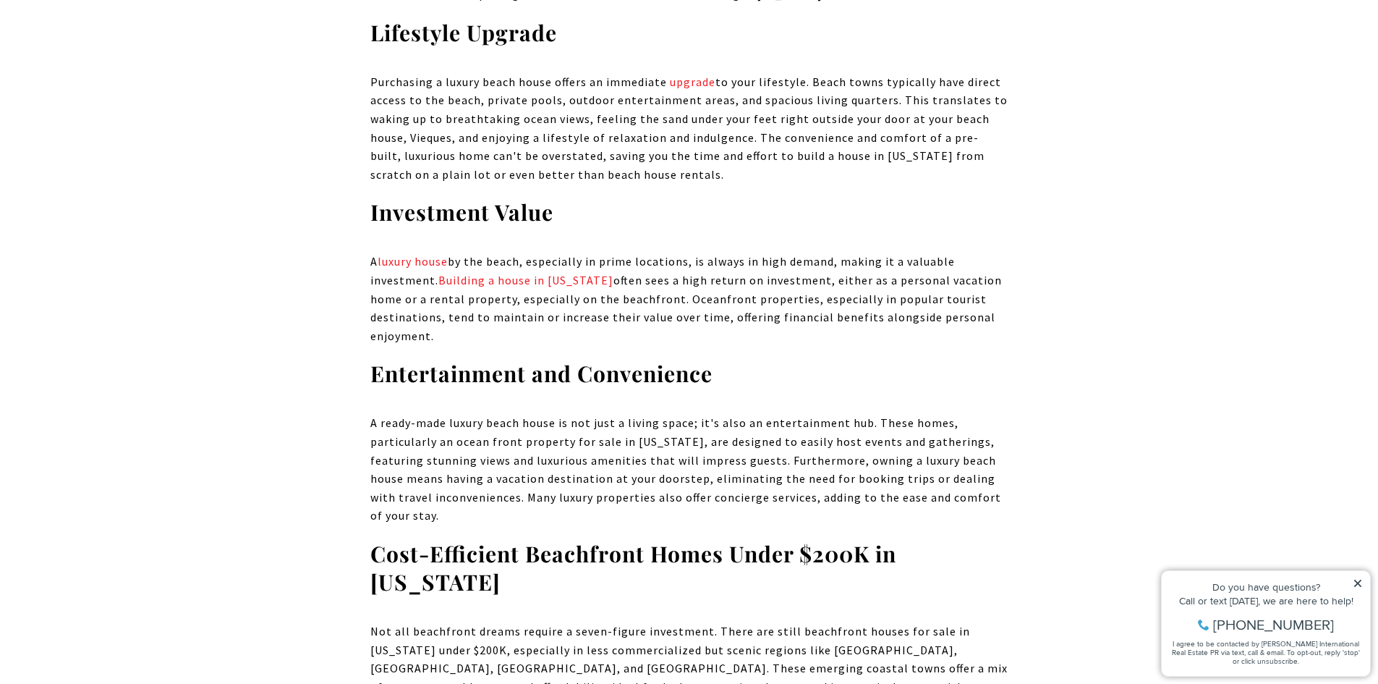 This screenshot has height=684, width=1378. Describe the element at coordinates (689, 128) in the screenshot. I see `span: to your lifestyle. Beach towns typically have direct access to the beach, private pools, outdoor ...` at that location.